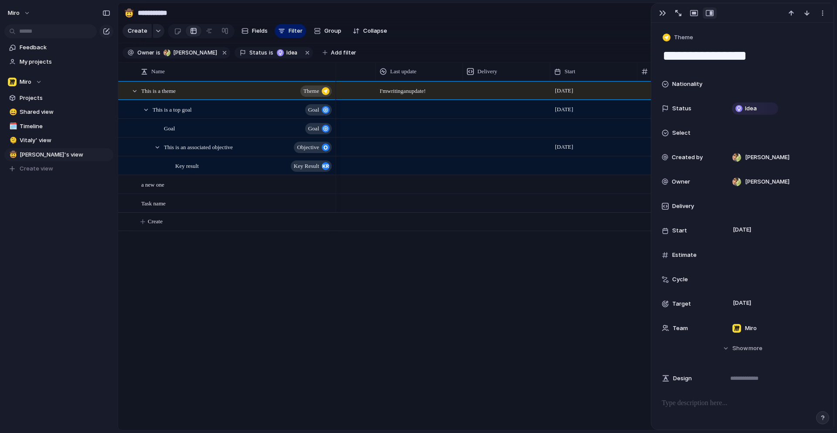 This screenshot has height=433, width=837. I want to click on span: Vitaly' view, so click(65, 140).